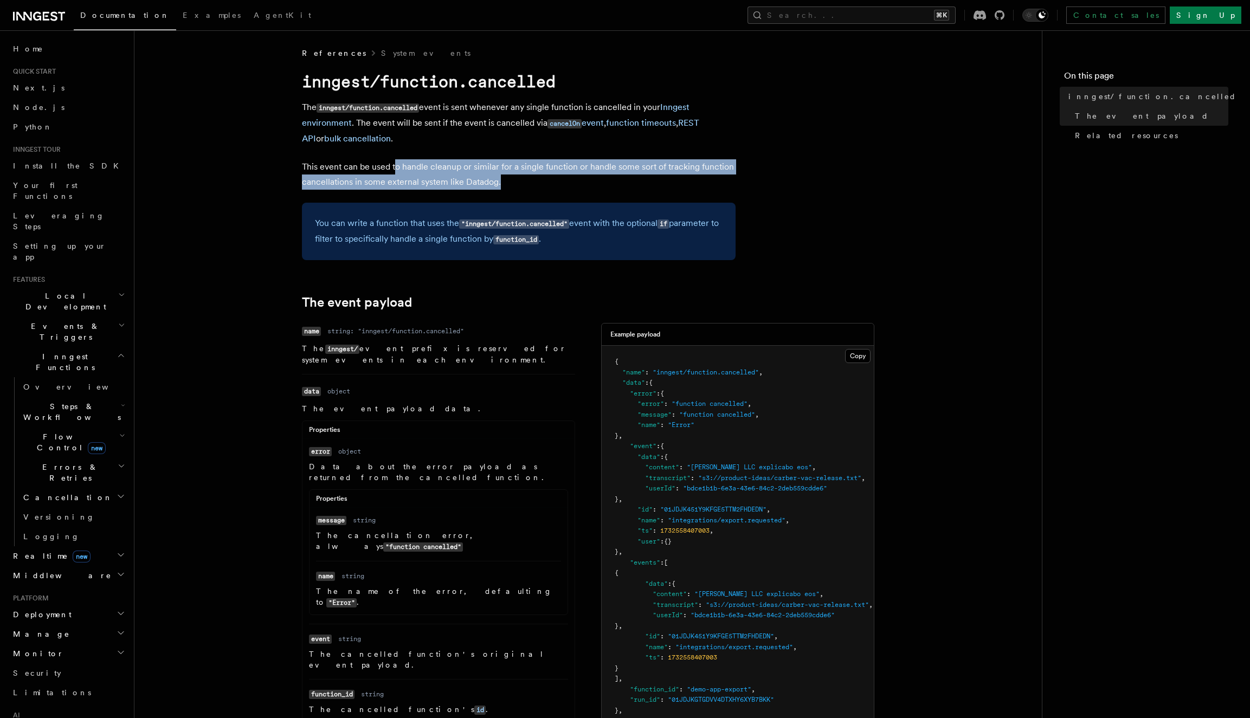  Describe the element at coordinates (668, 615) in the screenshot. I see `span: "userId"` at that location.